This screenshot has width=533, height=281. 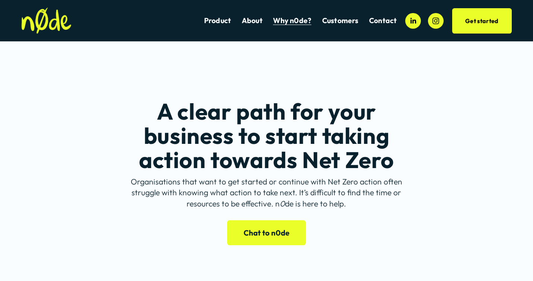 What do you see at coordinates (413, 21) in the screenshot?
I see `a: LinkedIn` at bounding box center [413, 21].